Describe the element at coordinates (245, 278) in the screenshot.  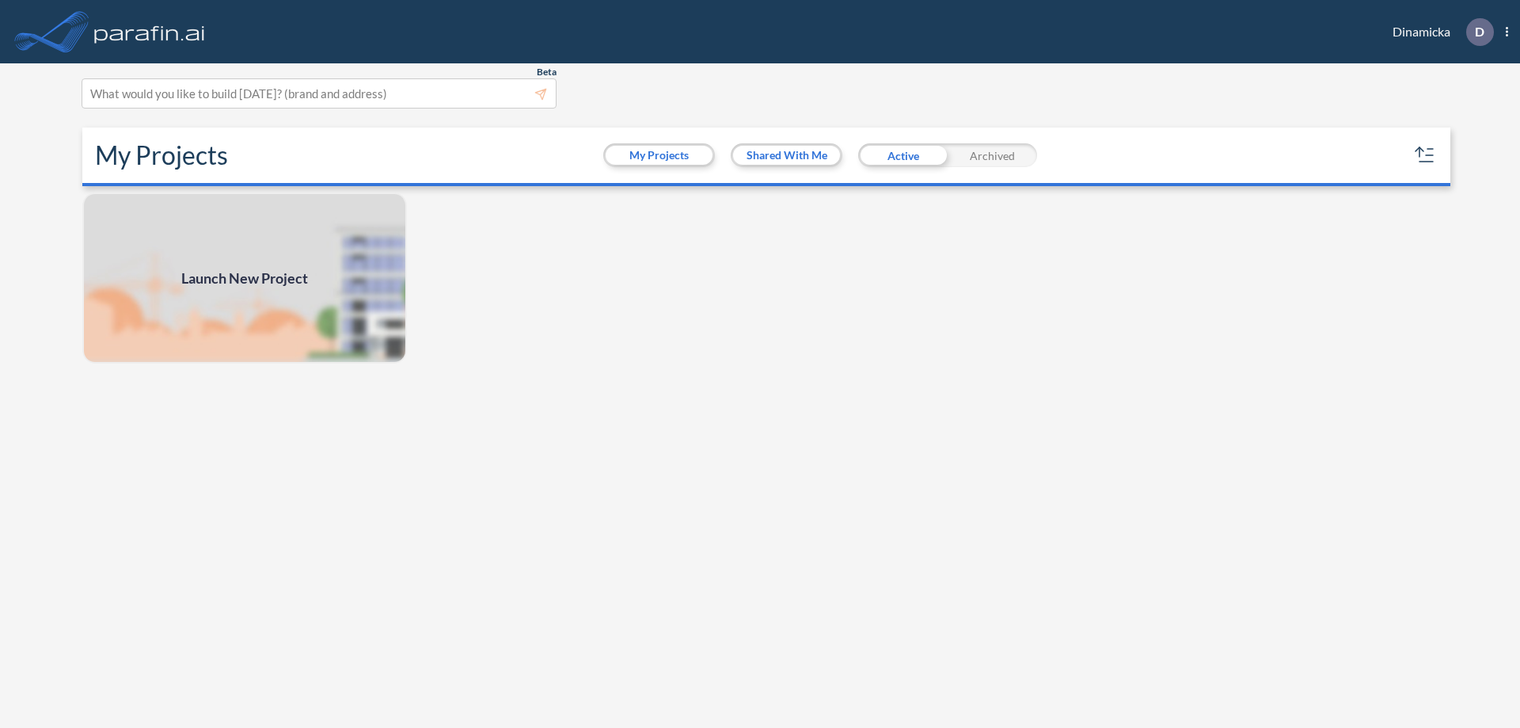
I see `img: add` at that location.